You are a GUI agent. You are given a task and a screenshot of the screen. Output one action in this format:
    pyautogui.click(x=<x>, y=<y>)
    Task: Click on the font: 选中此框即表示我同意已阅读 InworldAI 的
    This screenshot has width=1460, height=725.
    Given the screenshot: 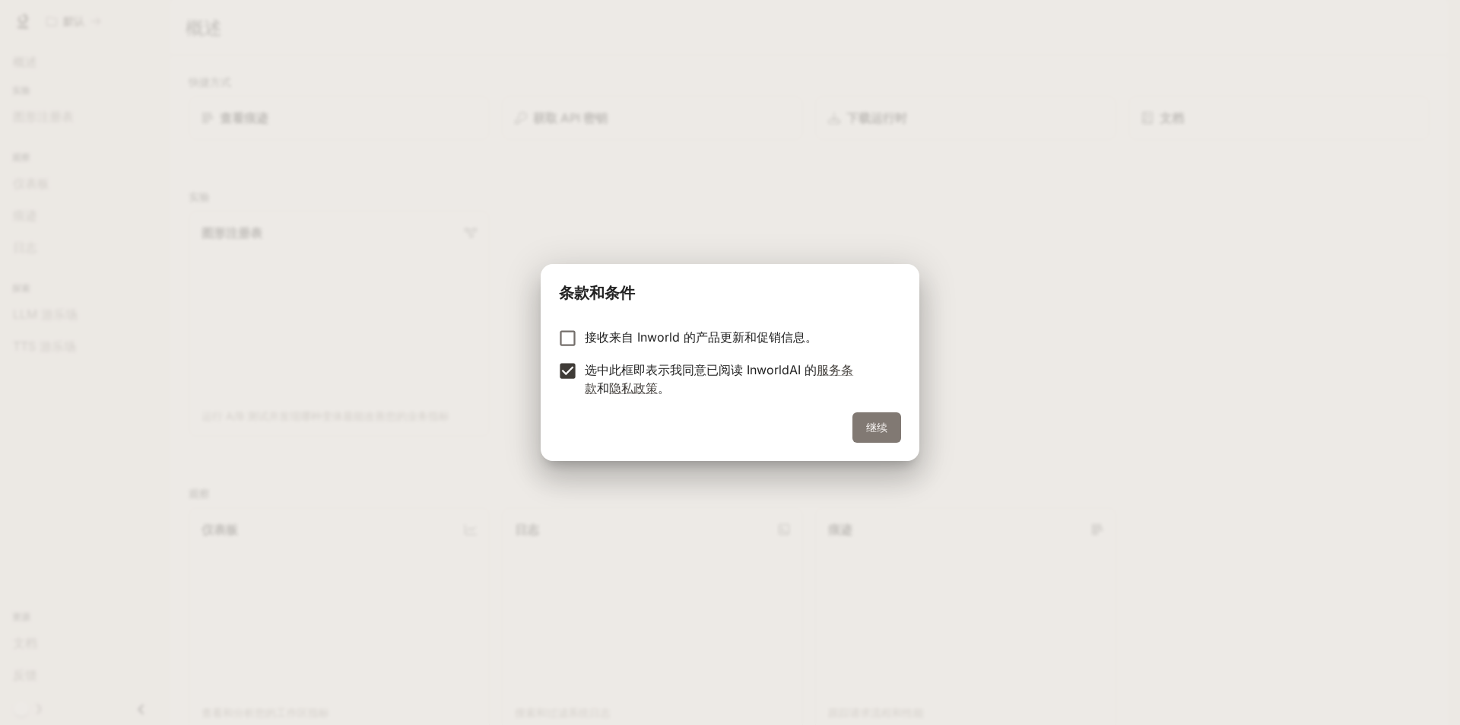 What is the action you would take?
    pyautogui.click(x=700, y=370)
    